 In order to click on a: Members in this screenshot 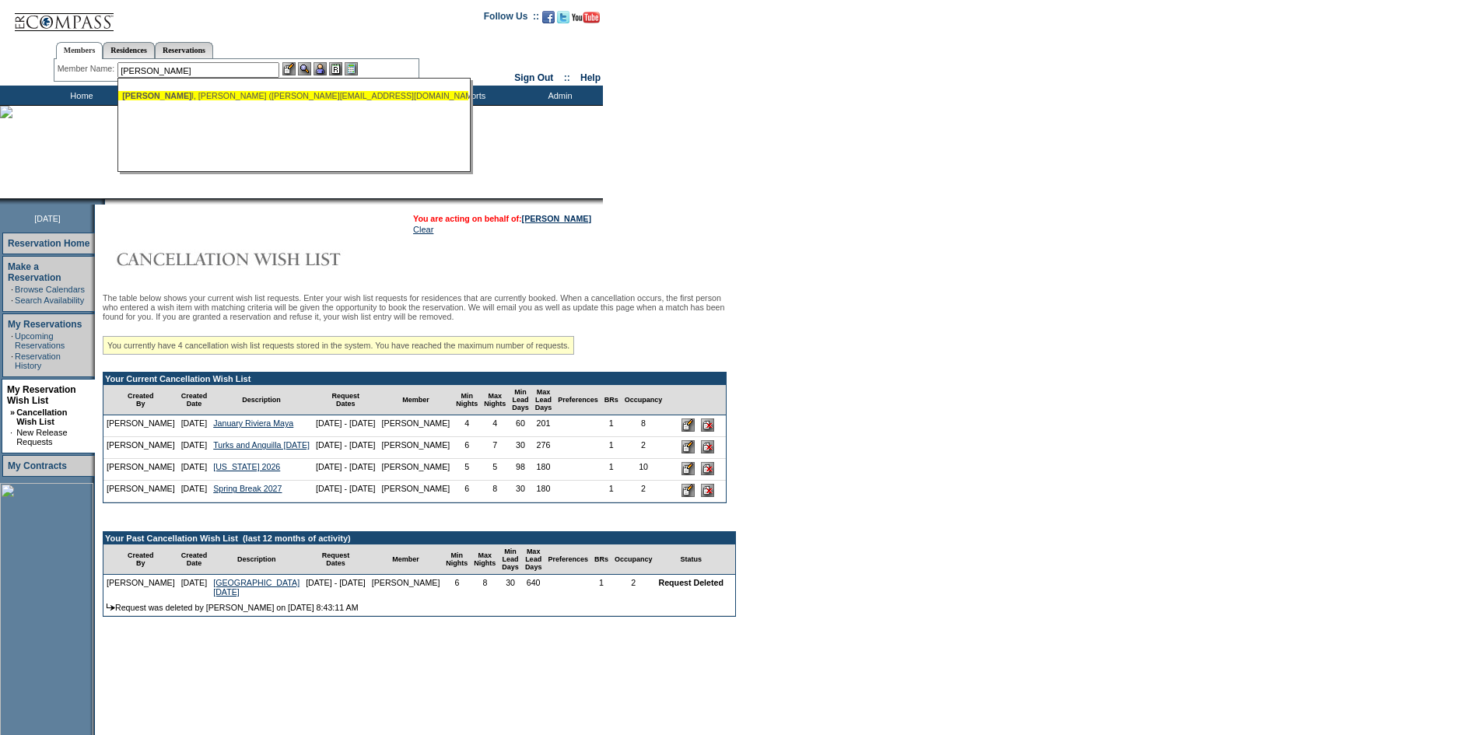, I will do `click(79, 51)`.